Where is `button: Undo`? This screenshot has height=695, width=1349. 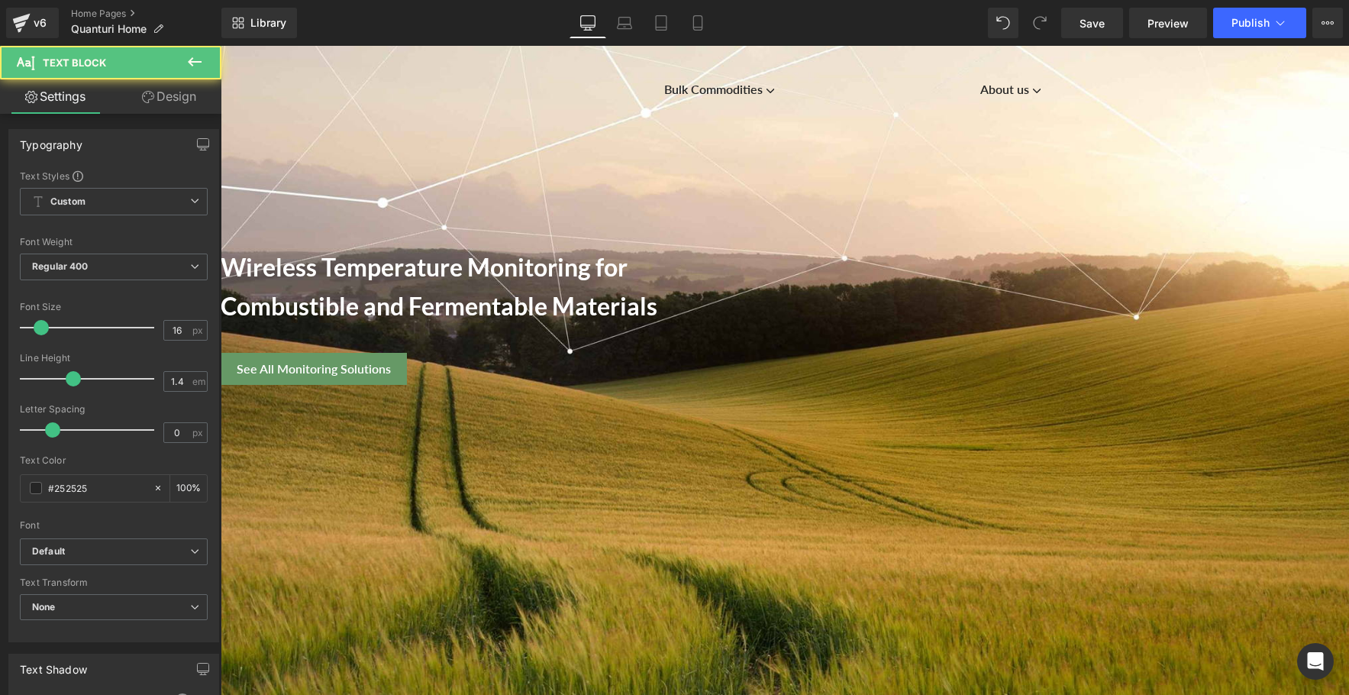 button: Undo is located at coordinates (1003, 23).